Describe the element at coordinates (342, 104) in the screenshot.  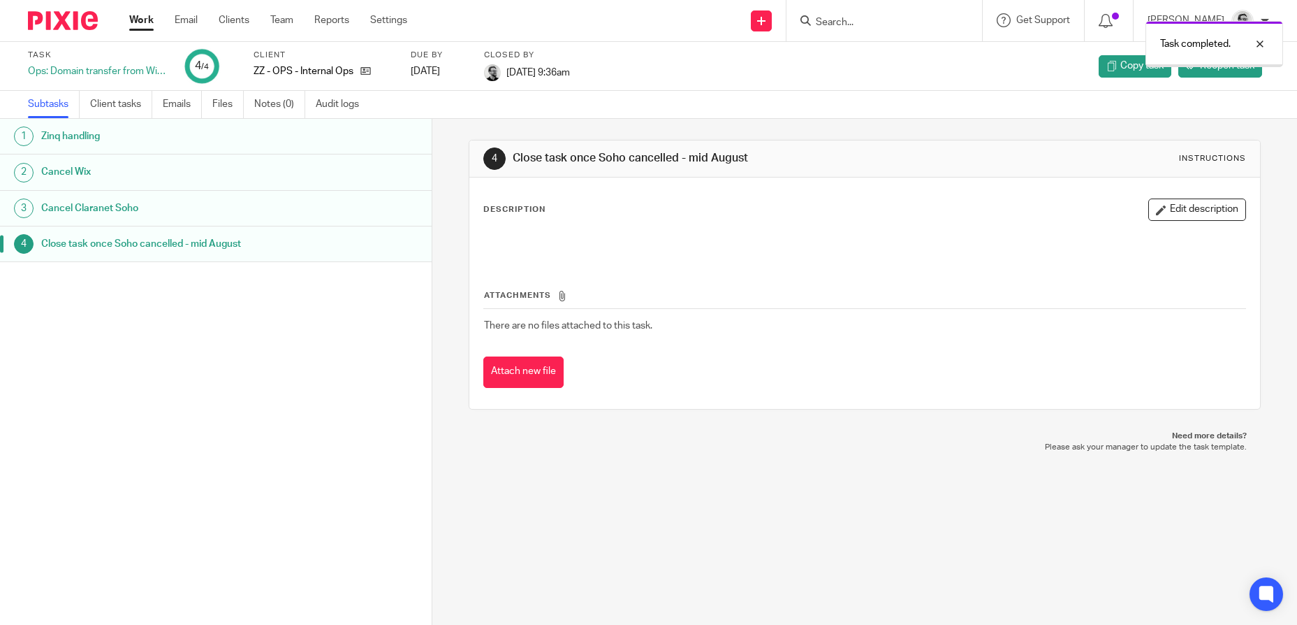
I see `a: Audit logs` at that location.